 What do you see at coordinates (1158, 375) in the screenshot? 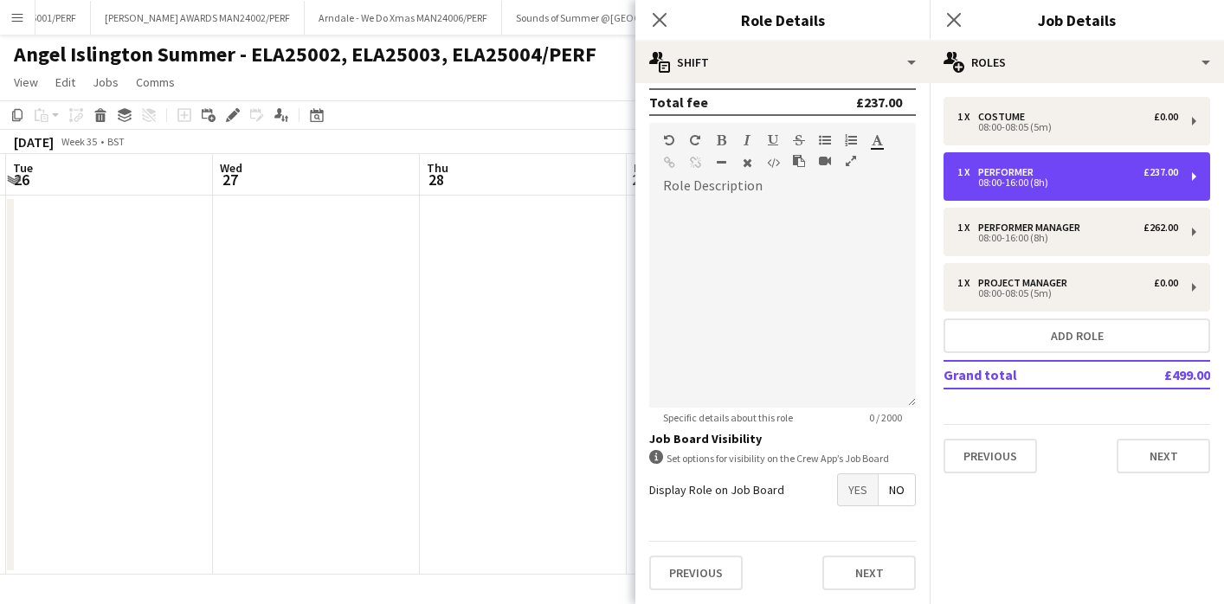
I see `td: £499.00` at bounding box center [1158, 375].